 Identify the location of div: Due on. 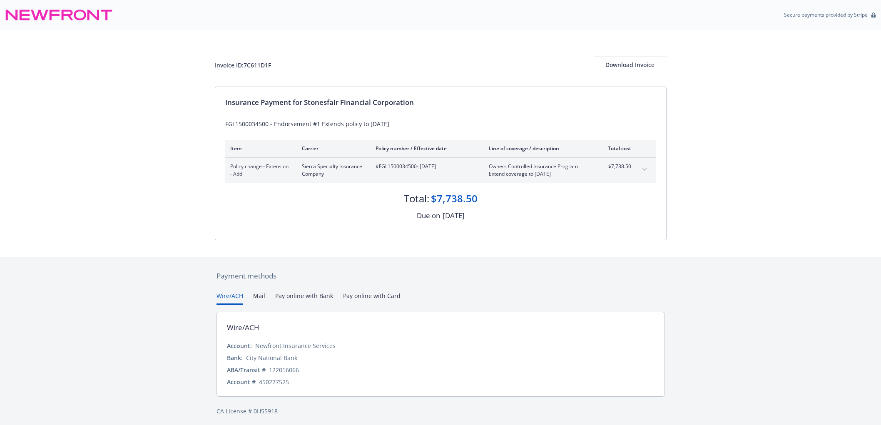
(428, 216).